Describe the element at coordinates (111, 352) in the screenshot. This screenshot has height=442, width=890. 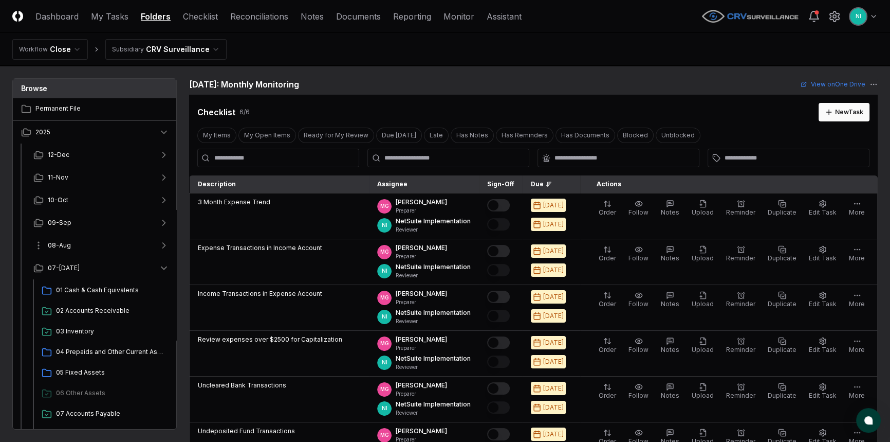
I see `span: 04 Prepaids and Other Current Assets` at that location.